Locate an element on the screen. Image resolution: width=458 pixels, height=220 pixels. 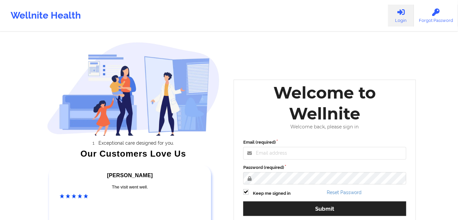
img: wellnite-auth-hero_200.c722682e.png is located at coordinates (133, 88).